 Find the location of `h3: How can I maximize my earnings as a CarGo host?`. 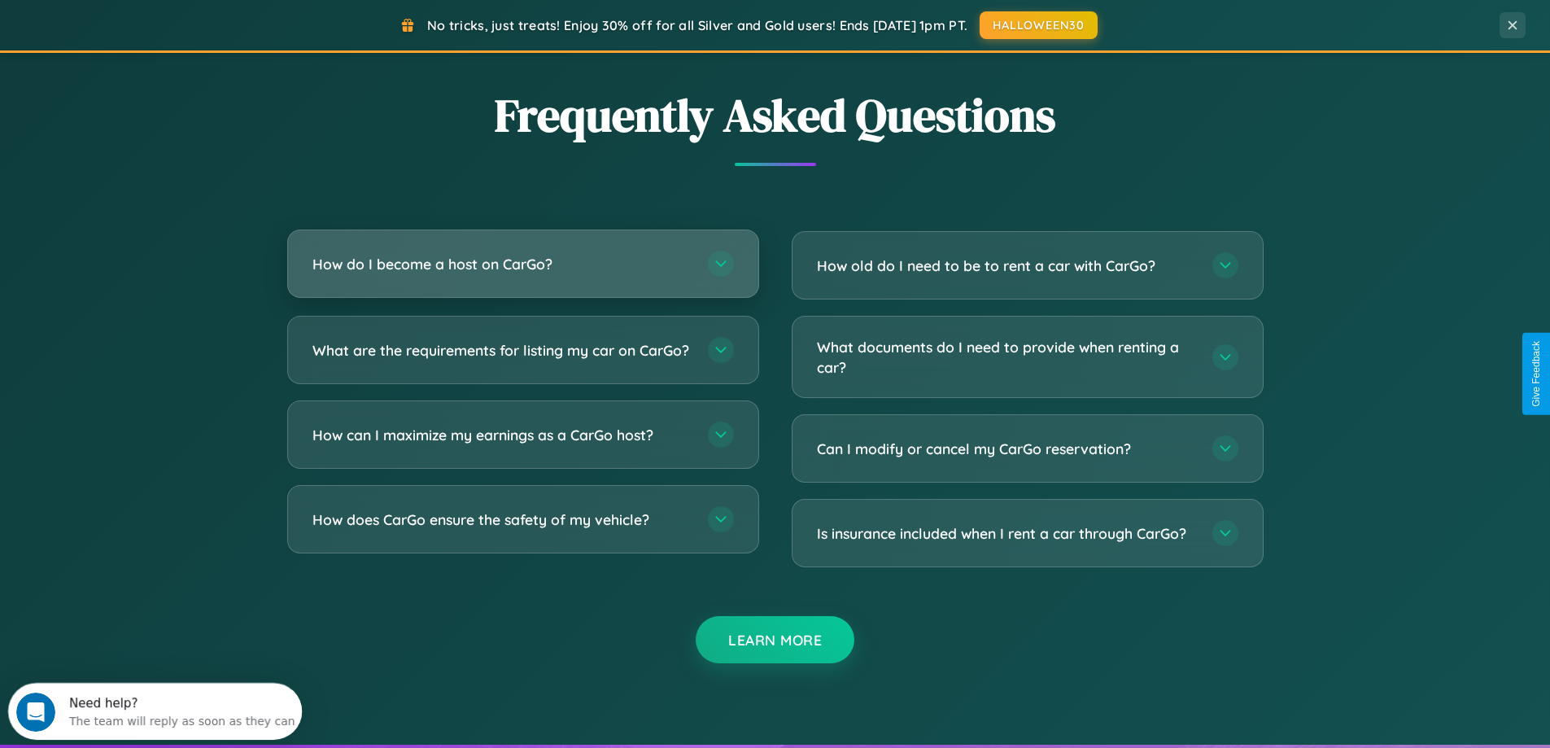

h3: How can I maximize my earnings as a CarGo host? is located at coordinates (502, 434).